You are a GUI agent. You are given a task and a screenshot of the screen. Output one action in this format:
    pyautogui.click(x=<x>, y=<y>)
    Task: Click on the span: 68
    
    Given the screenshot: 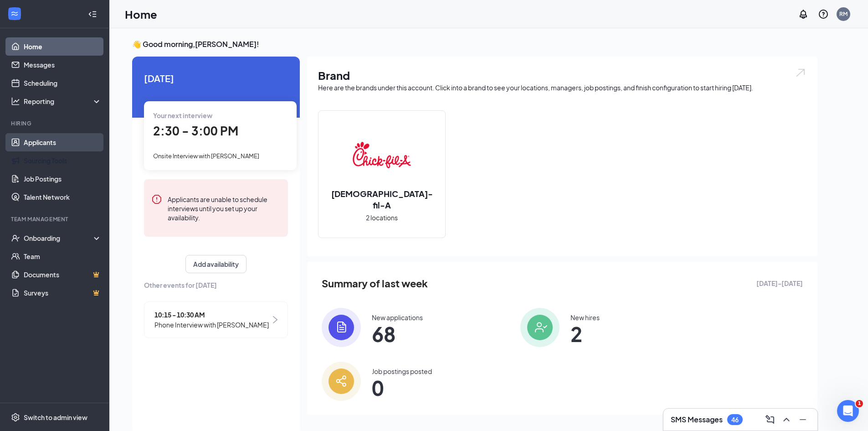 What is the action you would take?
    pyautogui.click(x=397, y=334)
    